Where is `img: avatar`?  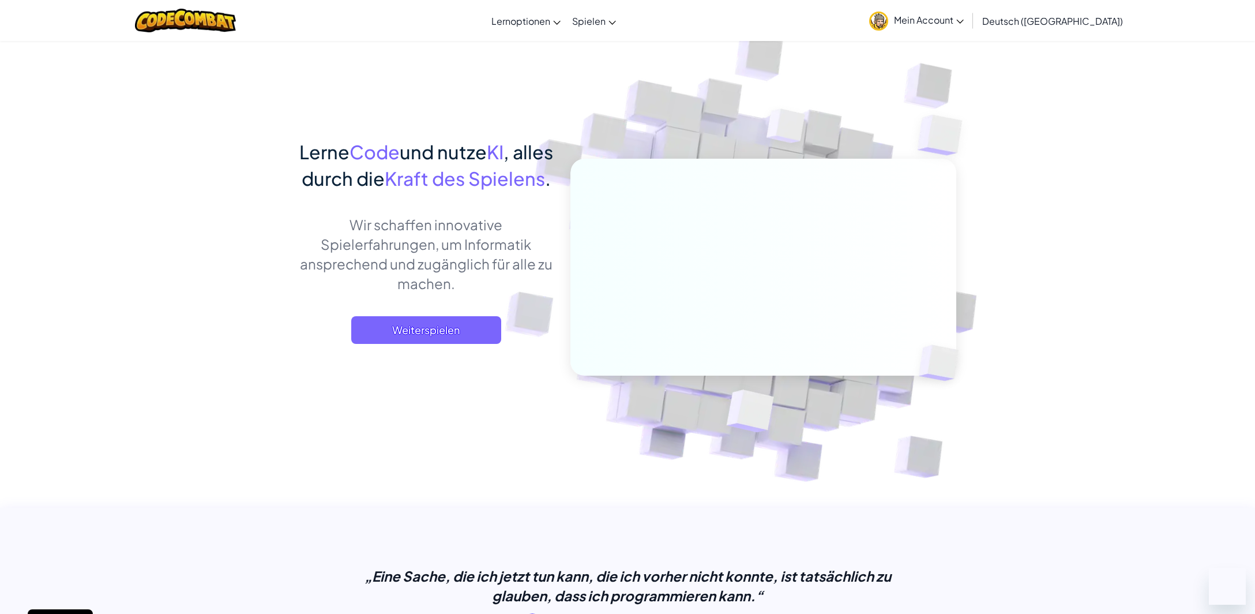
img: avatar is located at coordinates (878, 21).